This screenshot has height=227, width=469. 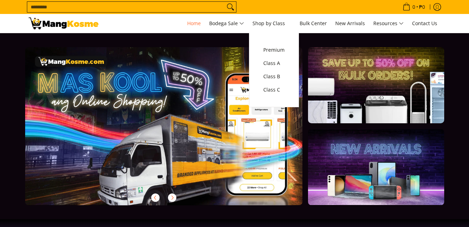 What do you see at coordinates (272, 23) in the screenshot?
I see `span: Shop by Class` at bounding box center [272, 23].